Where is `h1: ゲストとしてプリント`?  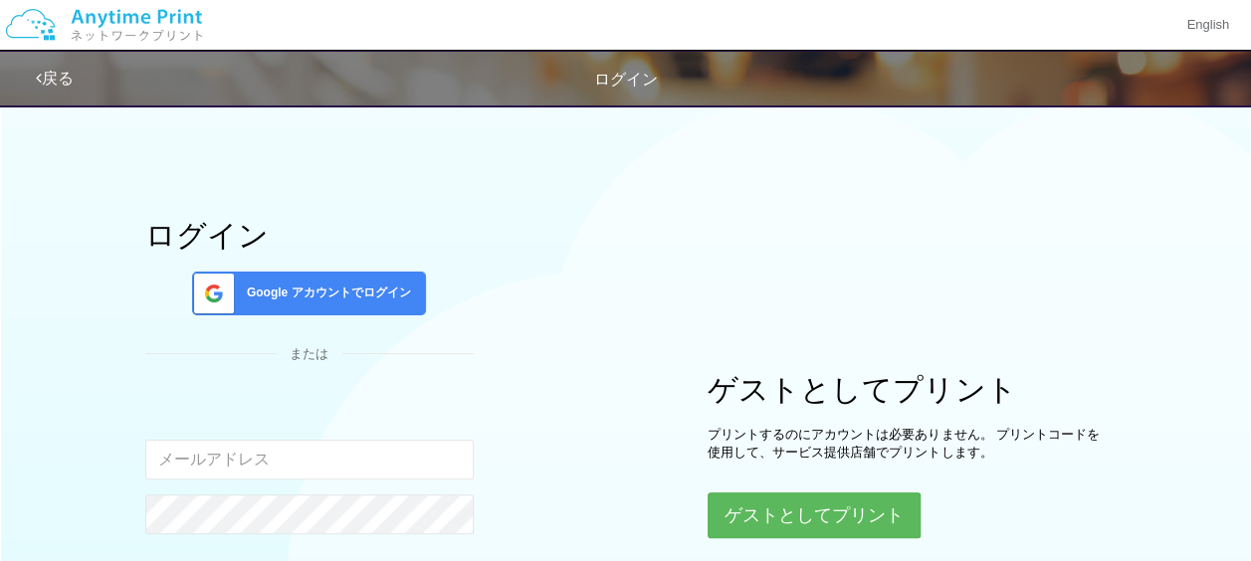
h1: ゲストとしてプリント is located at coordinates (907, 389).